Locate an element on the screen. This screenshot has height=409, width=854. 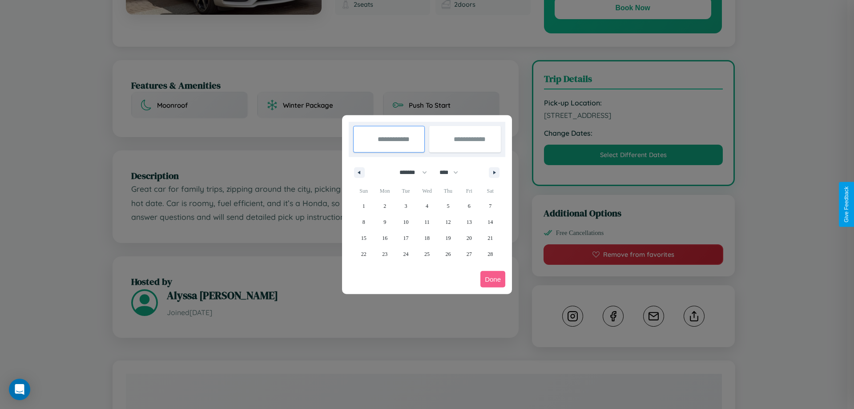
span: Sun is located at coordinates (363, 191).